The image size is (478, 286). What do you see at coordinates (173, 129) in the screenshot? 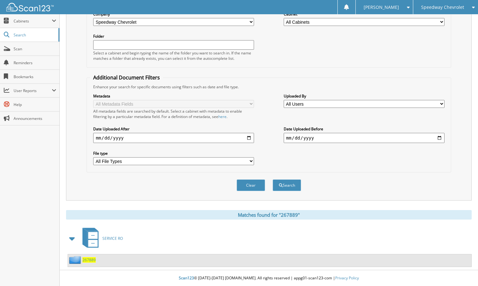
I see `label: Date Uploaded After` at bounding box center [173, 129].